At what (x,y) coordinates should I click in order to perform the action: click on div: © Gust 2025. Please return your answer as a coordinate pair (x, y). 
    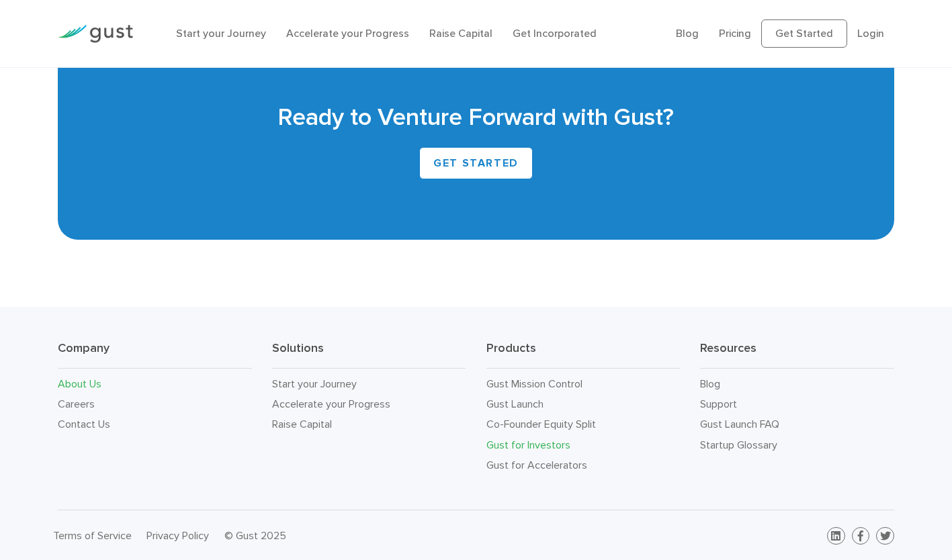
    Looking at the image, I should click on (345, 536).